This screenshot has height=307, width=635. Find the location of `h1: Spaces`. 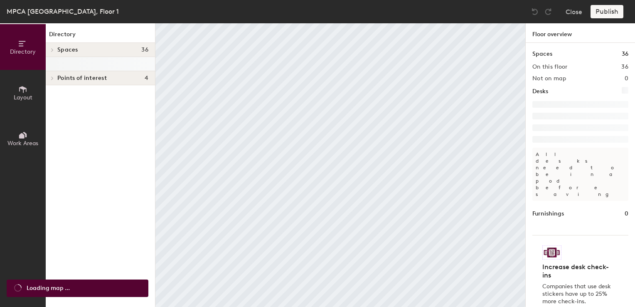

h1: Spaces is located at coordinates (542, 54).